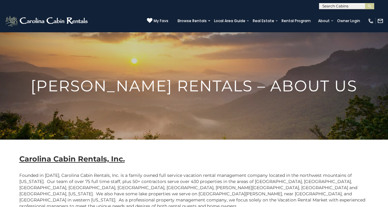 The width and height of the screenshot is (388, 207). Describe the element at coordinates (264, 21) in the screenshot. I see `a: Real Estate` at that location.